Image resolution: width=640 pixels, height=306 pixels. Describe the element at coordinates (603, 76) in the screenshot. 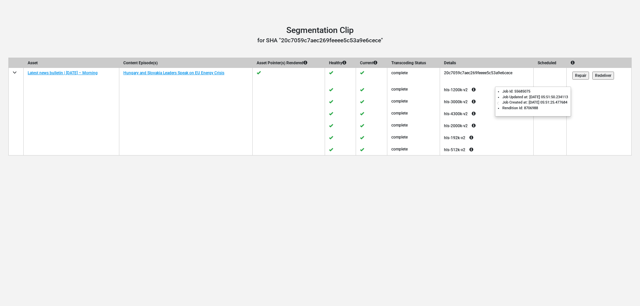

I see `input: Redeliver` at that location.